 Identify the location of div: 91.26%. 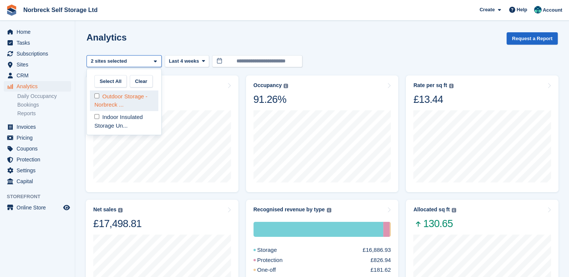
(271, 100).